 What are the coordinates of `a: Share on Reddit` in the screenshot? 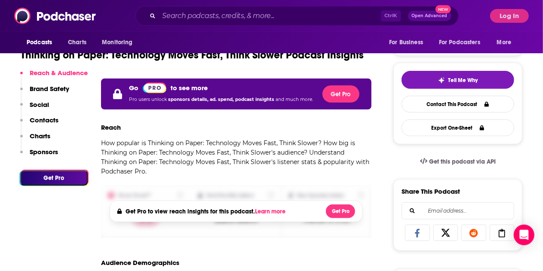 It's located at (474, 233).